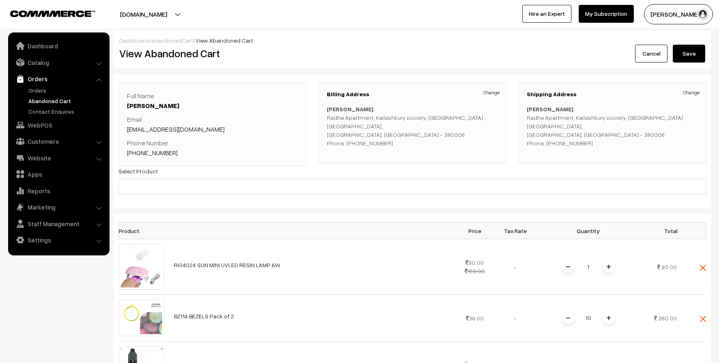 This screenshot has height=363, width=719. I want to click on a: Contact Enquires, so click(67, 111).